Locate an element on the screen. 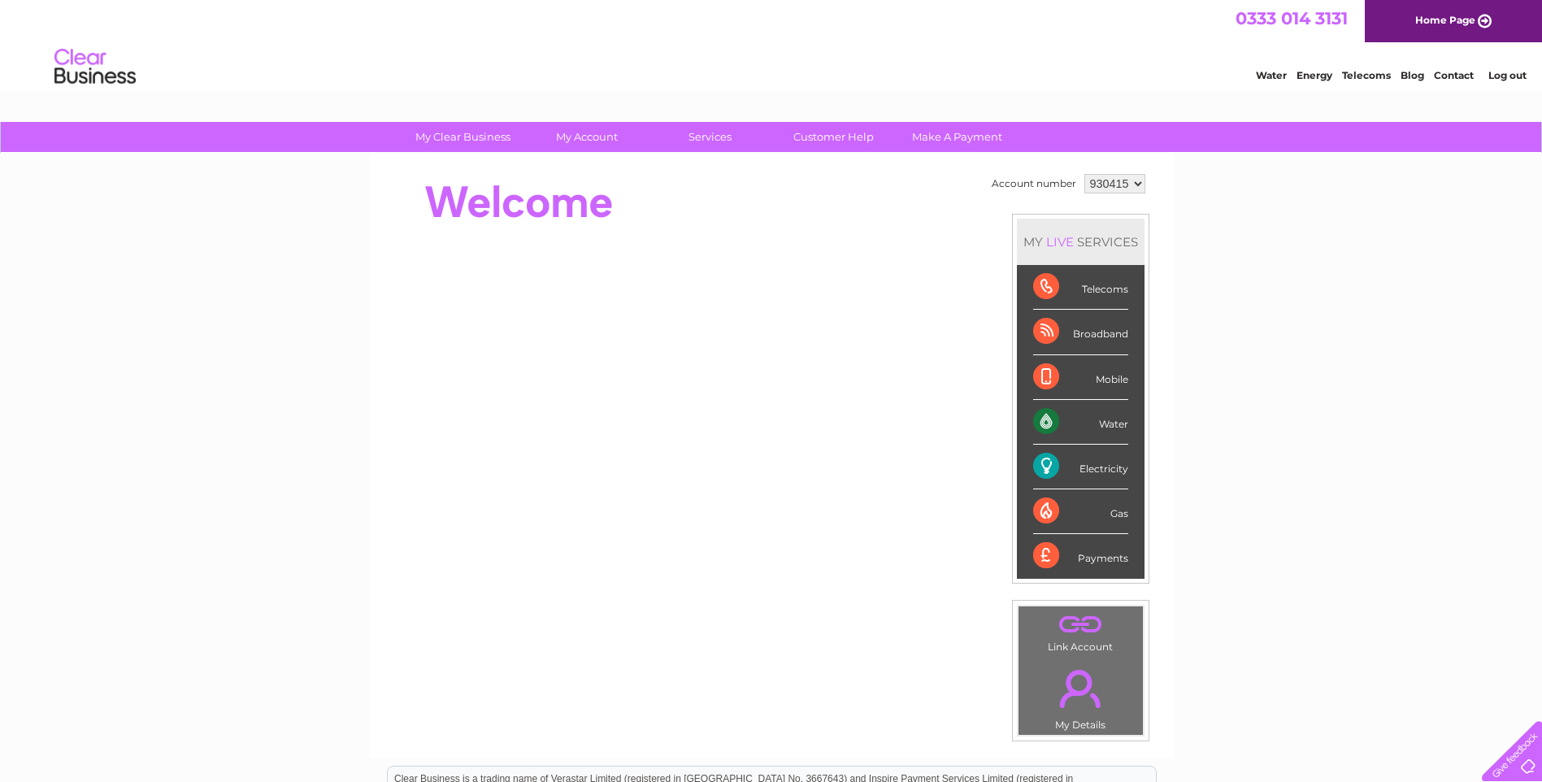  div: Electricity is located at coordinates (1080, 467).